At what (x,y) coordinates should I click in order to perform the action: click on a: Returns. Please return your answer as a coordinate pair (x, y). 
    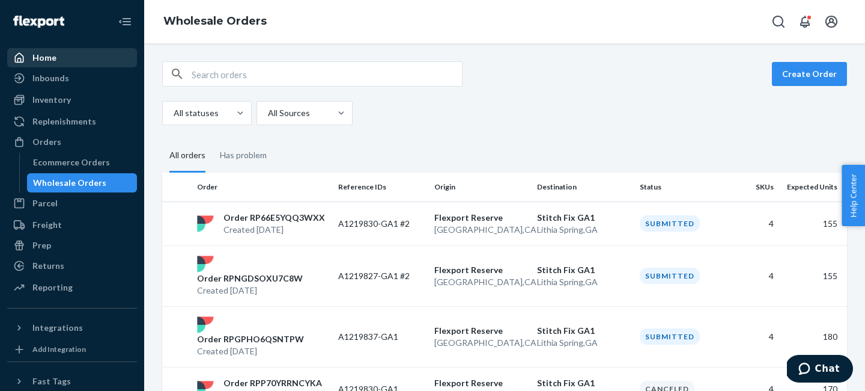
    Looking at the image, I should click on (72, 266).